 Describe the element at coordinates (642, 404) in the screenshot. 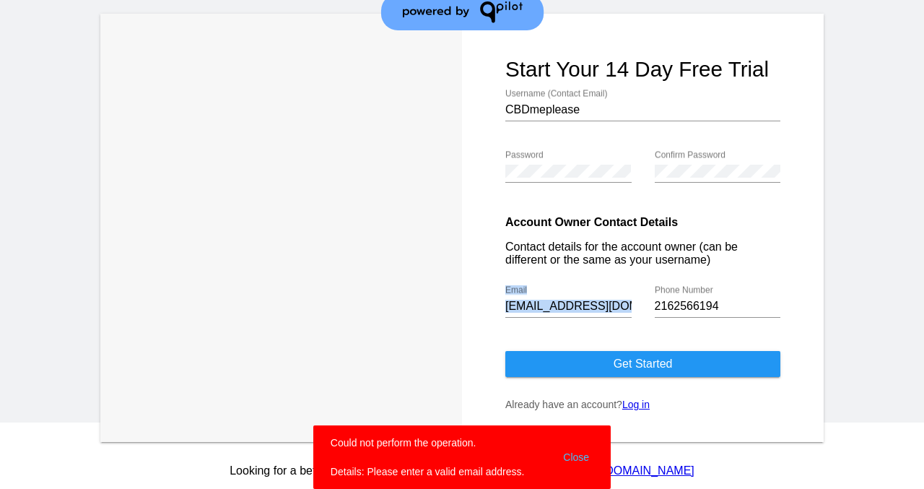

I see `p: Already have an account?` at that location.